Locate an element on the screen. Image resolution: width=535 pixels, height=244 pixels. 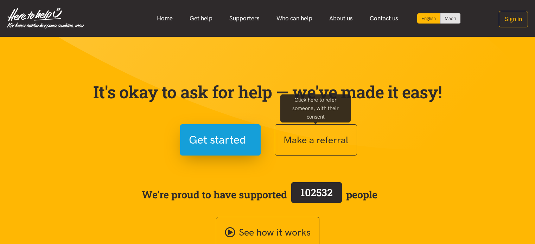
div: Click here to refer someone, with their consent is located at coordinates (315, 108).